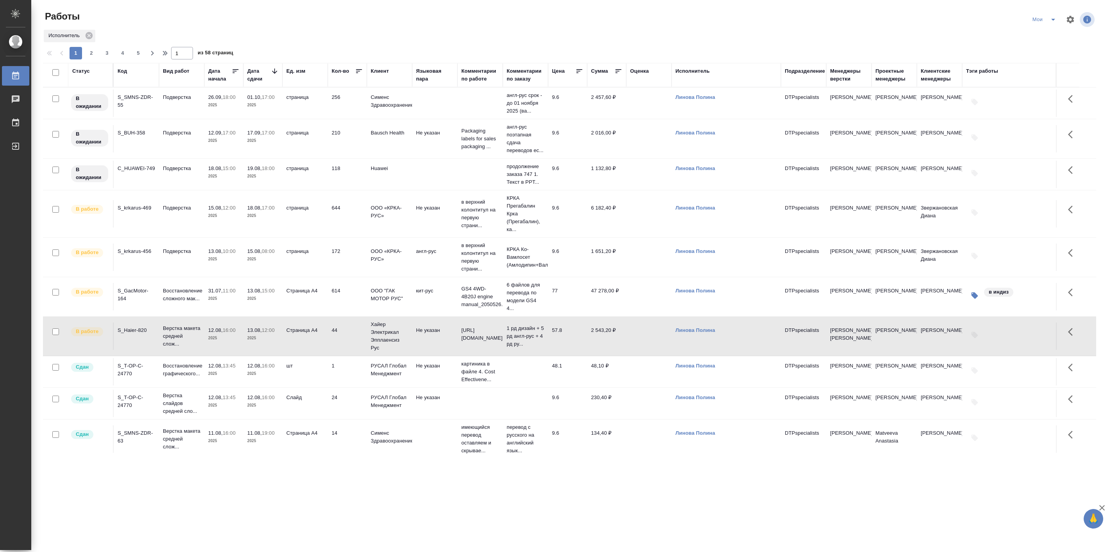  Describe the element at coordinates (254, 432) in the screenshot. I see `p: 11.08,` at that location.